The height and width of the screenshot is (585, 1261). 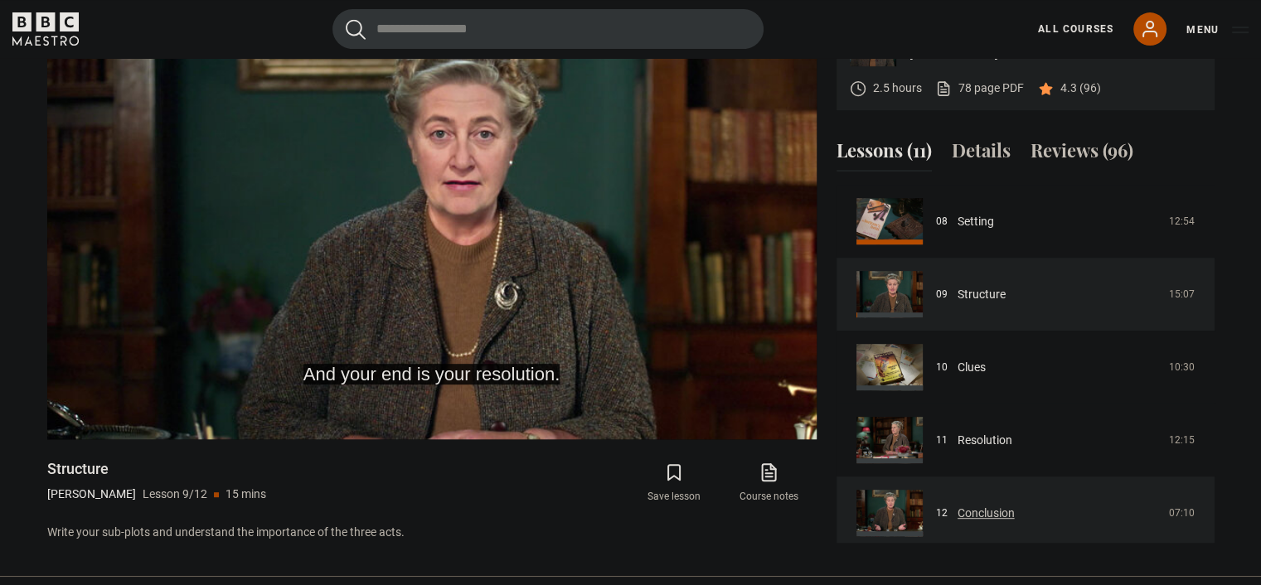 What do you see at coordinates (981, 294) in the screenshot?
I see `a: Structure` at bounding box center [981, 294].